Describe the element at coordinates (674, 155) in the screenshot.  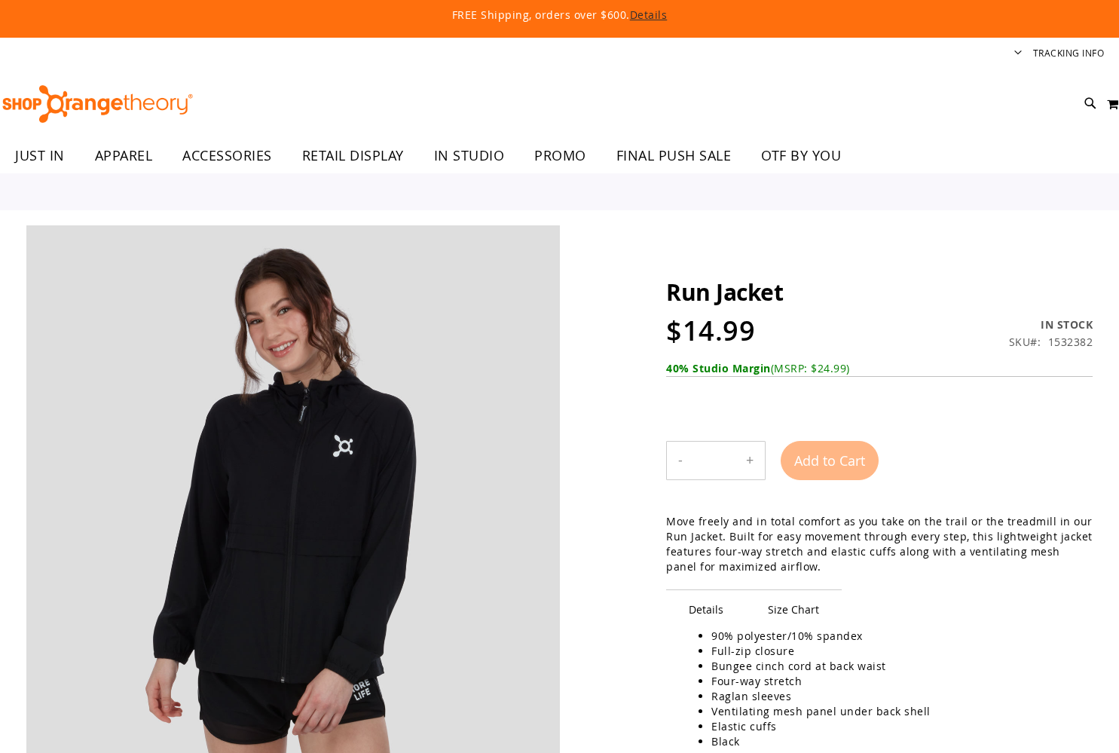
I see `a: FINAL PUSH SALE` at that location.